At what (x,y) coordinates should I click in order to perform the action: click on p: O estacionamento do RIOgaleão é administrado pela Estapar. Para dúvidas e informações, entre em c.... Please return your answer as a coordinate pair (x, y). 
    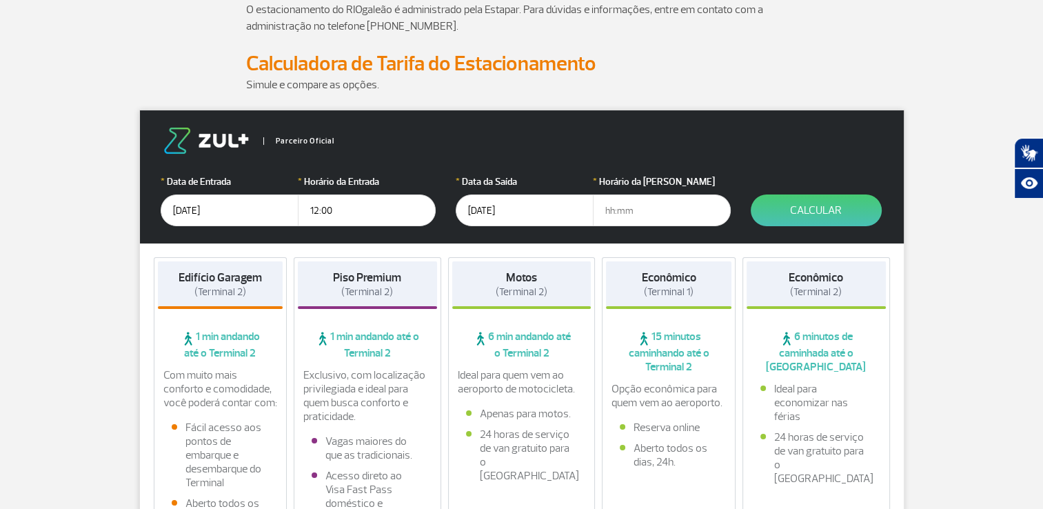
    Looking at the image, I should click on (522, 18).